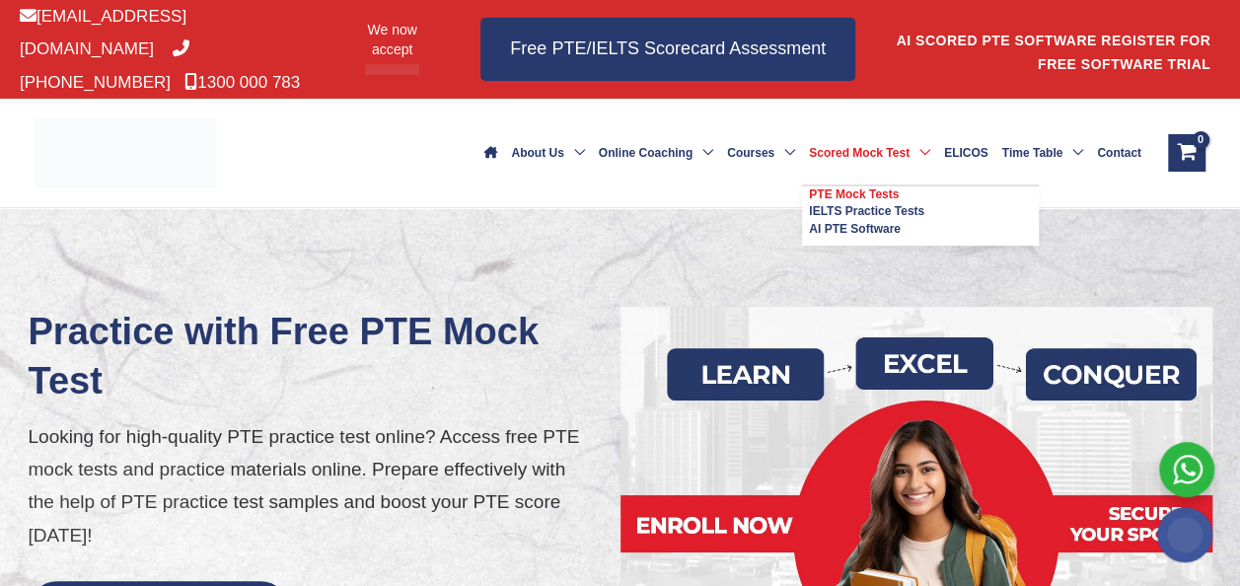 The height and width of the screenshot is (586, 1240). What do you see at coordinates (1184, 535) in the screenshot?
I see `img: svg+xml;base64,PHN2ZyB4bWxucz0iaHR0cDovL3d3dy53My5vcmcvMjAwMC9zdmciIHdpZHRoPSIyMDAiIGhlaWdodD0iMj...` at bounding box center [1184, 535].